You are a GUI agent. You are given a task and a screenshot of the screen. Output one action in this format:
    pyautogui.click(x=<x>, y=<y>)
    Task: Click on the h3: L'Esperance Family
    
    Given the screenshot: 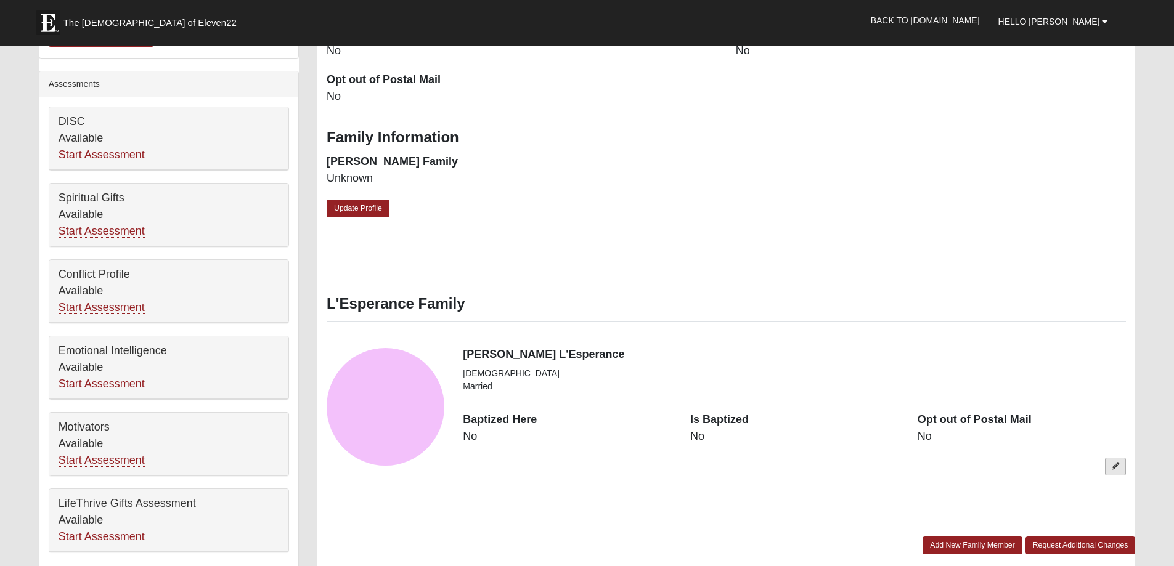 What is the action you would take?
    pyautogui.click(x=726, y=304)
    